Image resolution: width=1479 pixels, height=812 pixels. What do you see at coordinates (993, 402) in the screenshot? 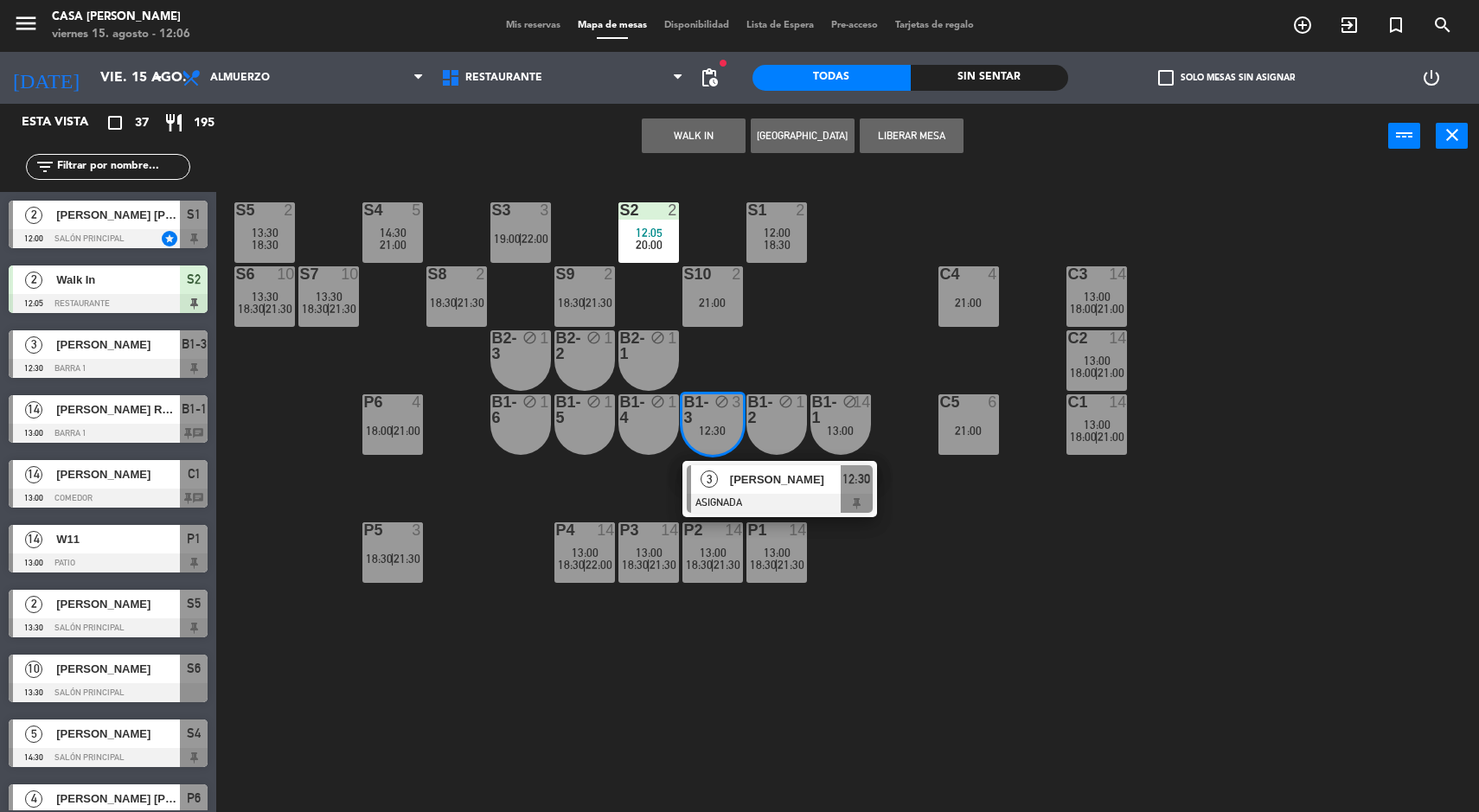
I see `div: 6` at bounding box center [993, 402].